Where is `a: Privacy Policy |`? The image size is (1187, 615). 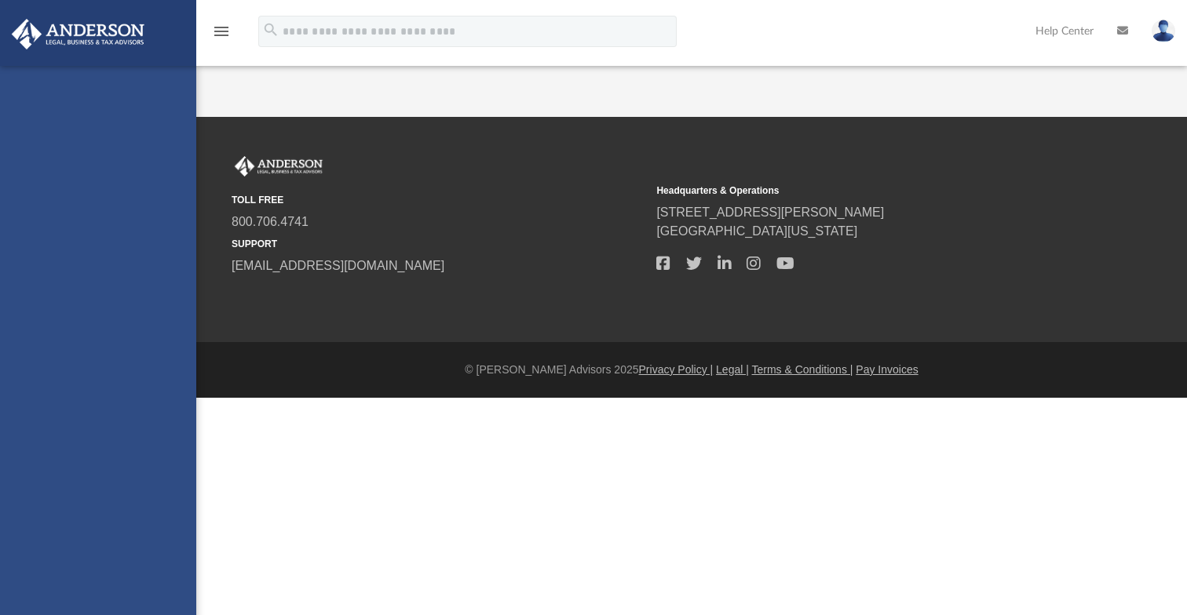
a: Privacy Policy | is located at coordinates (676, 370).